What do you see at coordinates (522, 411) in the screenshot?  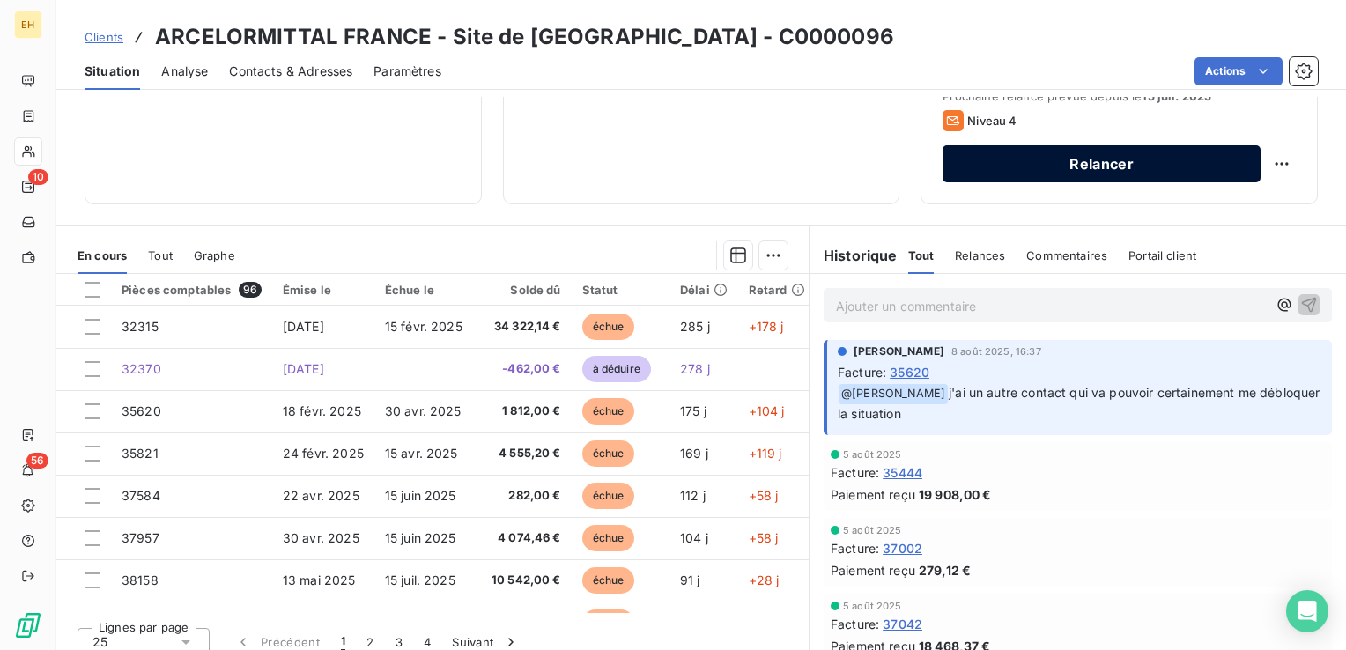 I see `span: 1 812,00 €` at bounding box center [522, 411].